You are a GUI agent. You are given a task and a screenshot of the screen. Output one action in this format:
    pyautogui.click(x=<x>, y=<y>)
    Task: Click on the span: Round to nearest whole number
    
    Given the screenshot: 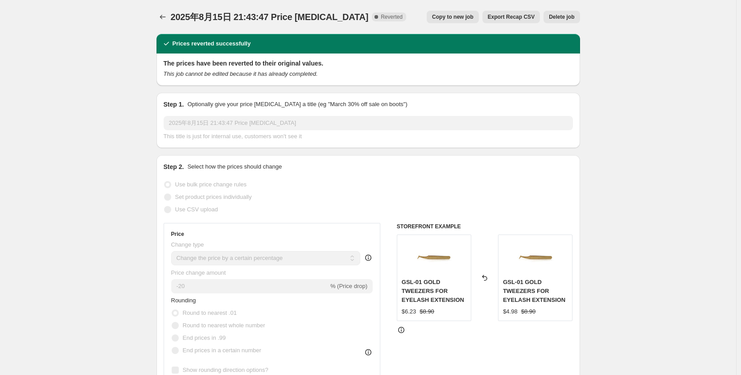 What is the action you would take?
    pyautogui.click(x=224, y=325)
    